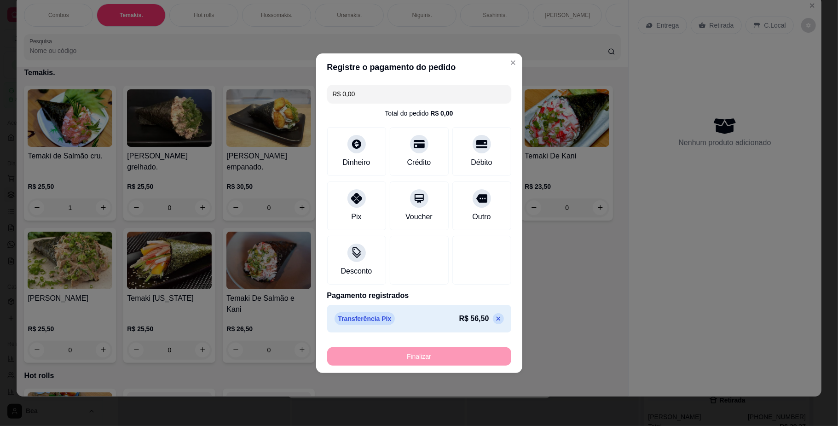 Image resolution: width=838 pixels, height=426 pixels. Describe the element at coordinates (513, 63) in the screenshot. I see `button: Close` at that location.